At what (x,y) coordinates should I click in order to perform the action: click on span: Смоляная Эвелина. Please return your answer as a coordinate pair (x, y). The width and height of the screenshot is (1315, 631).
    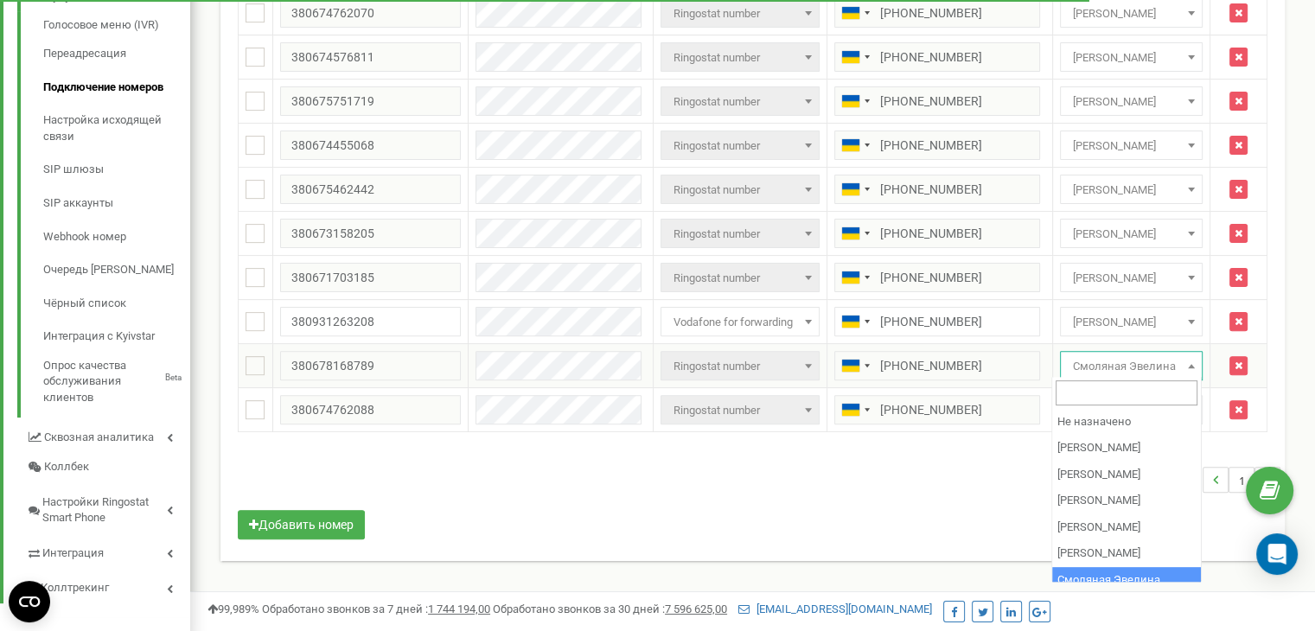
    Looking at the image, I should click on (1131, 366).